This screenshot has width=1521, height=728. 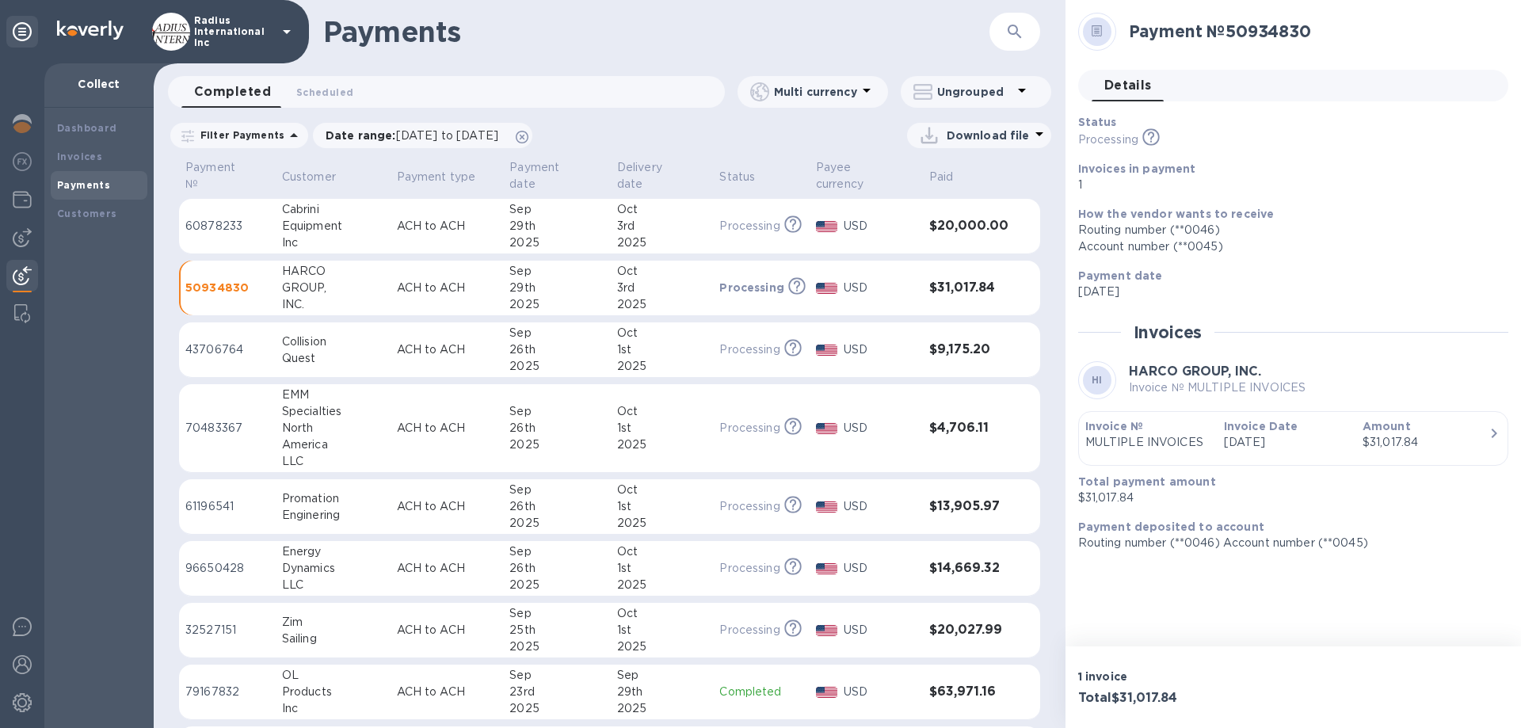 I want to click on img: Foreign exchange, so click(x=22, y=162).